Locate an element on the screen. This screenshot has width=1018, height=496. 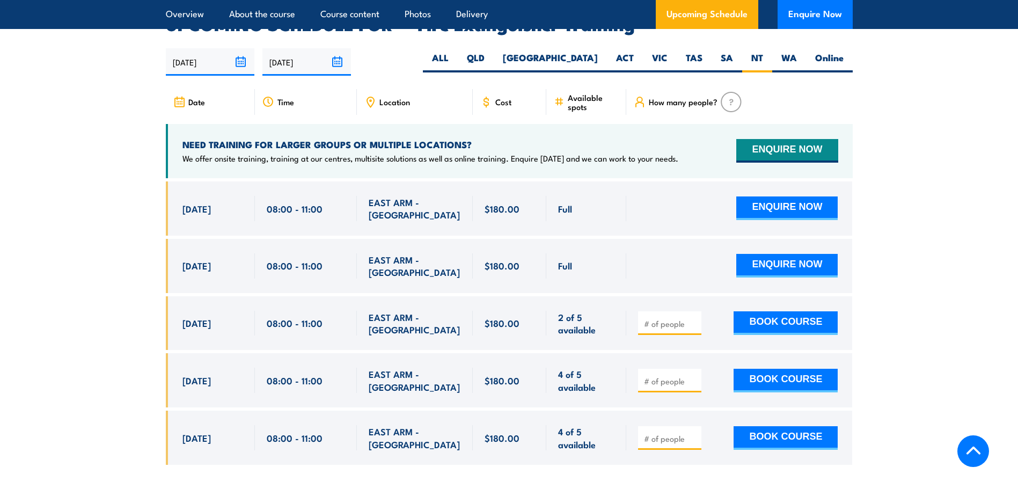
label: NT is located at coordinates (757, 62).